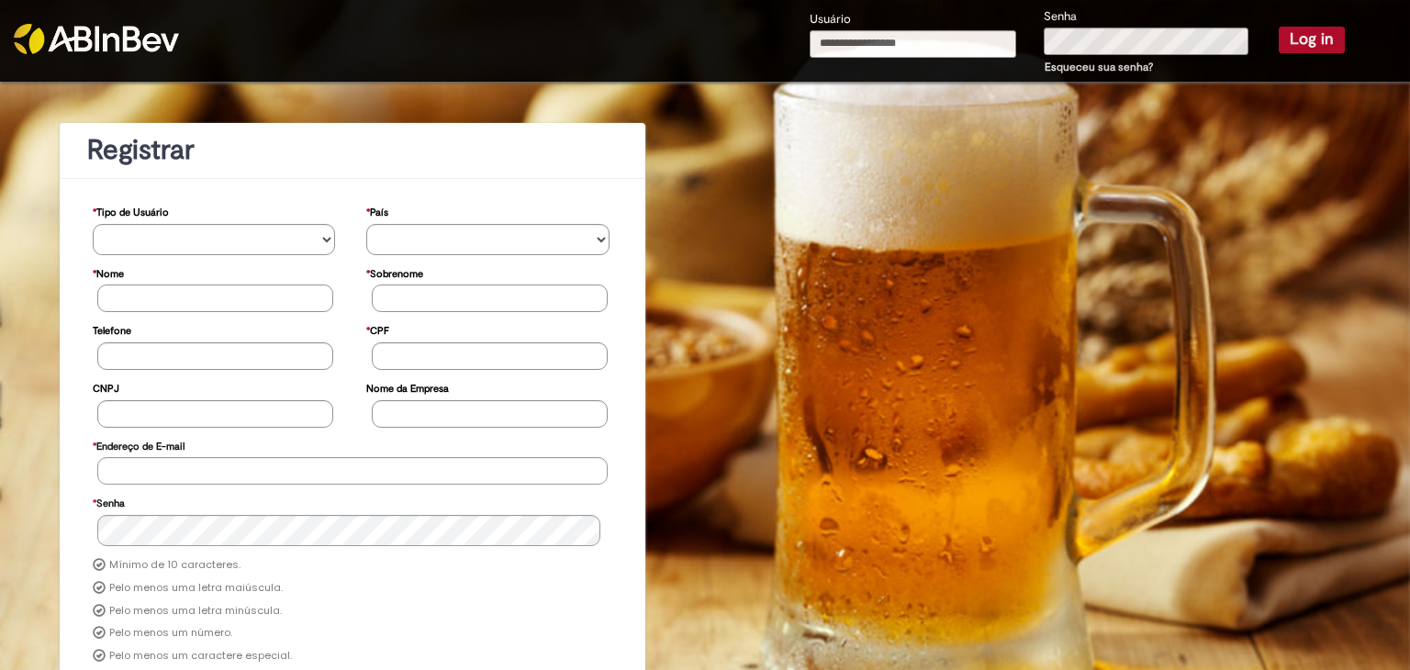 Image resolution: width=1410 pixels, height=670 pixels. I want to click on a: Esqueceu sua senha?, so click(1099, 67).